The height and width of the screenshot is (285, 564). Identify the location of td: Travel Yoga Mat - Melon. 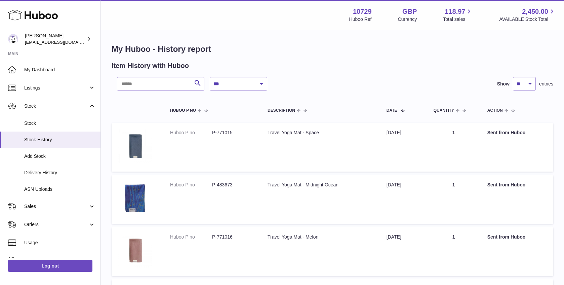
(320, 251).